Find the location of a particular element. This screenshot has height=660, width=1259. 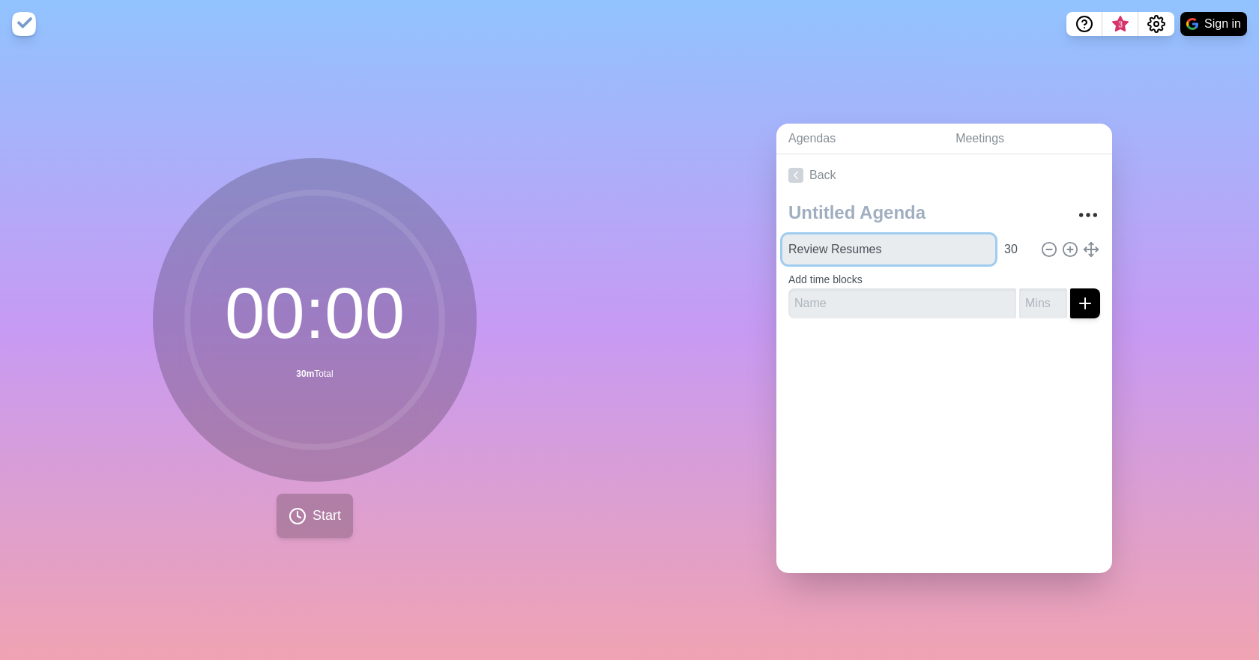

button: Help is located at coordinates (1084, 24).